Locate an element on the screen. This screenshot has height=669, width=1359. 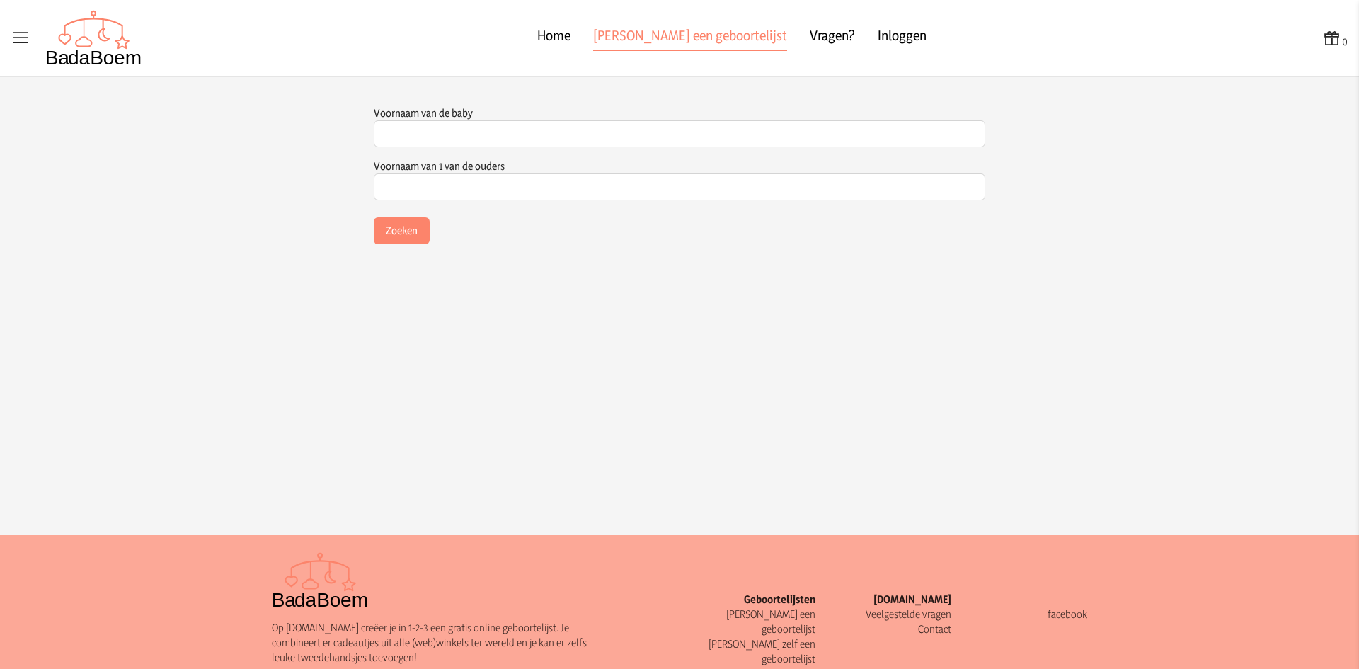
a: facebook is located at coordinates (1067, 614).